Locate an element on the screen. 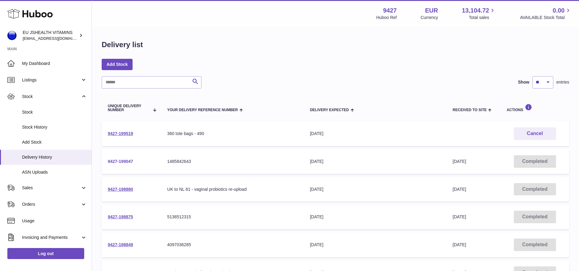 This screenshot has height=271, width=579. span: My Dashboard is located at coordinates (55, 63).